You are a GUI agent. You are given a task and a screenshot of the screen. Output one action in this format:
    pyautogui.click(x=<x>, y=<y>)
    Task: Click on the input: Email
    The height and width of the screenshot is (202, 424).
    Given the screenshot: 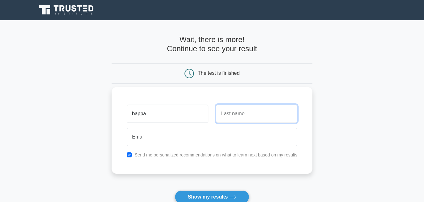 What is the action you would take?
    pyautogui.click(x=212, y=137)
    